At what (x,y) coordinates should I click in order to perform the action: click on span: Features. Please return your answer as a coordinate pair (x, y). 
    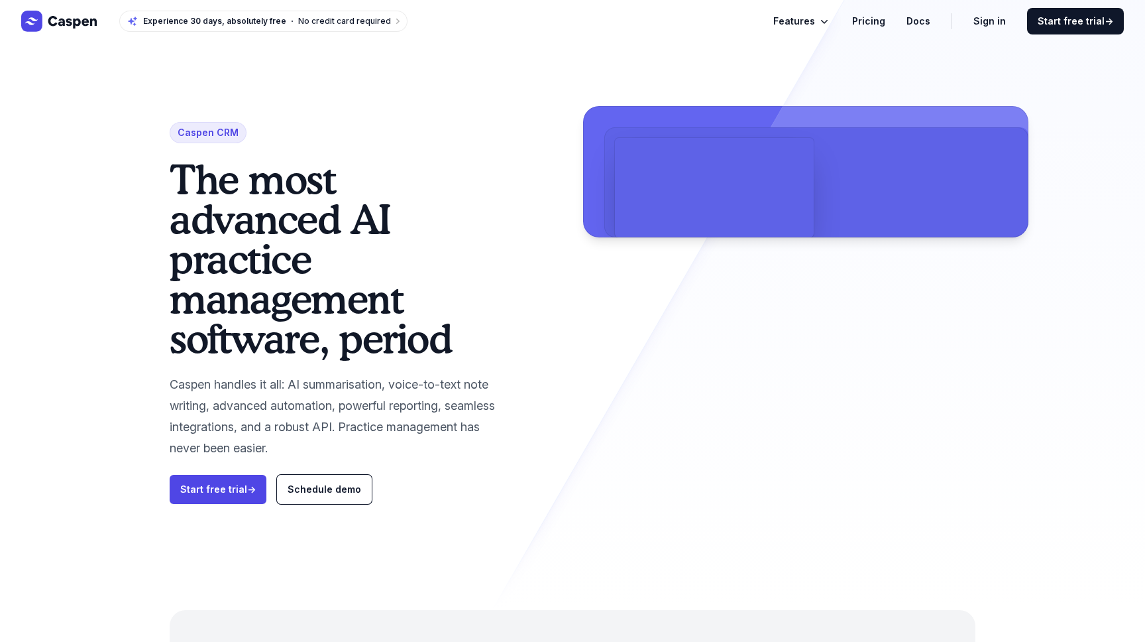
    Looking at the image, I should click on (794, 21).